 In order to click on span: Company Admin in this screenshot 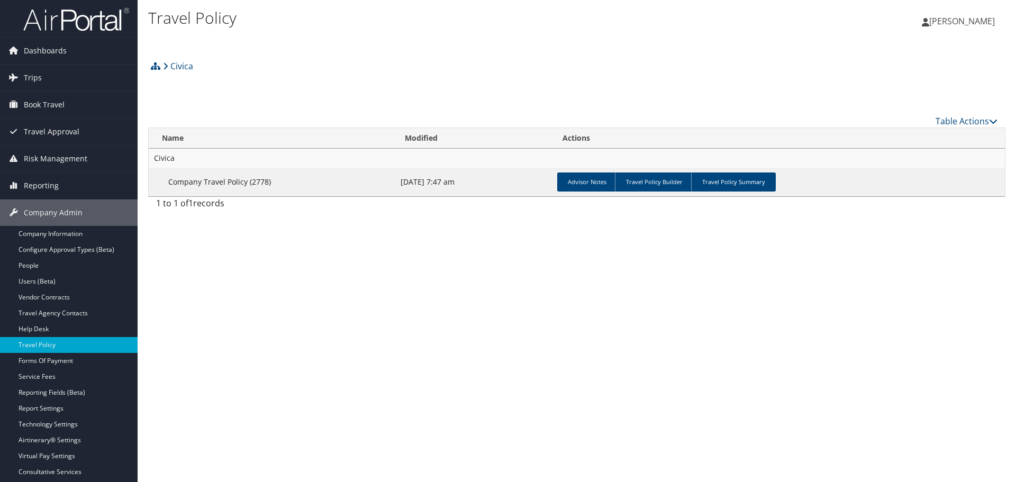, I will do `click(53, 213)`.